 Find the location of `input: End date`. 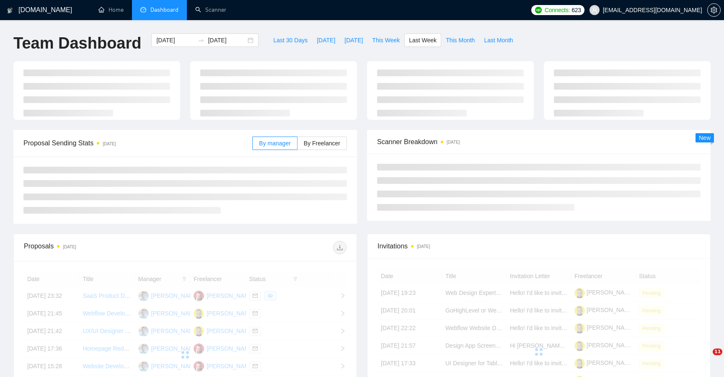

input: End date is located at coordinates (227, 40).